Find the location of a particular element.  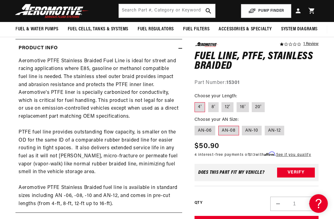

label: AN-06 is located at coordinates (205, 130).